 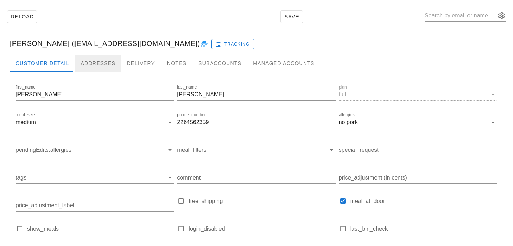 What do you see at coordinates (26, 87) in the screenshot?
I see `label: first_name` at bounding box center [26, 87].